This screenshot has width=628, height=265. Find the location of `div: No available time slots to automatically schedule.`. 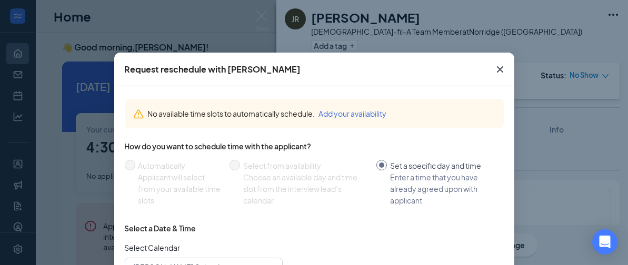

div: No available time slots to automatically schedule. is located at coordinates (322, 114).